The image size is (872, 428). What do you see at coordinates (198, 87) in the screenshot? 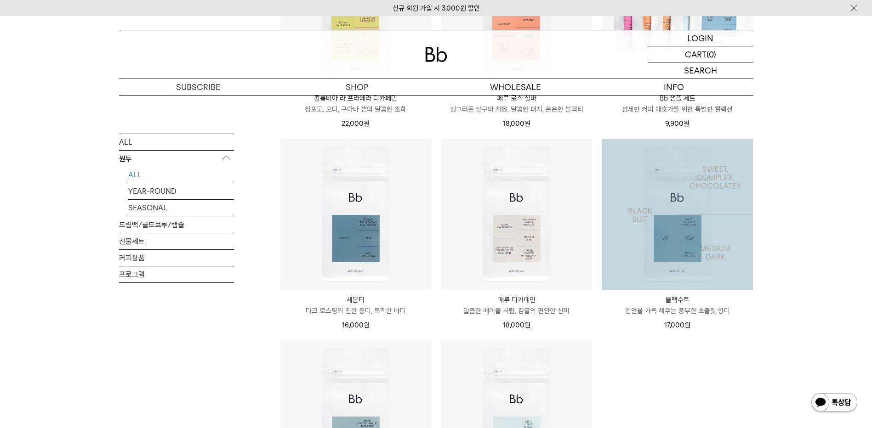
I see `p: SUBSCRIBE` at bounding box center [198, 87].